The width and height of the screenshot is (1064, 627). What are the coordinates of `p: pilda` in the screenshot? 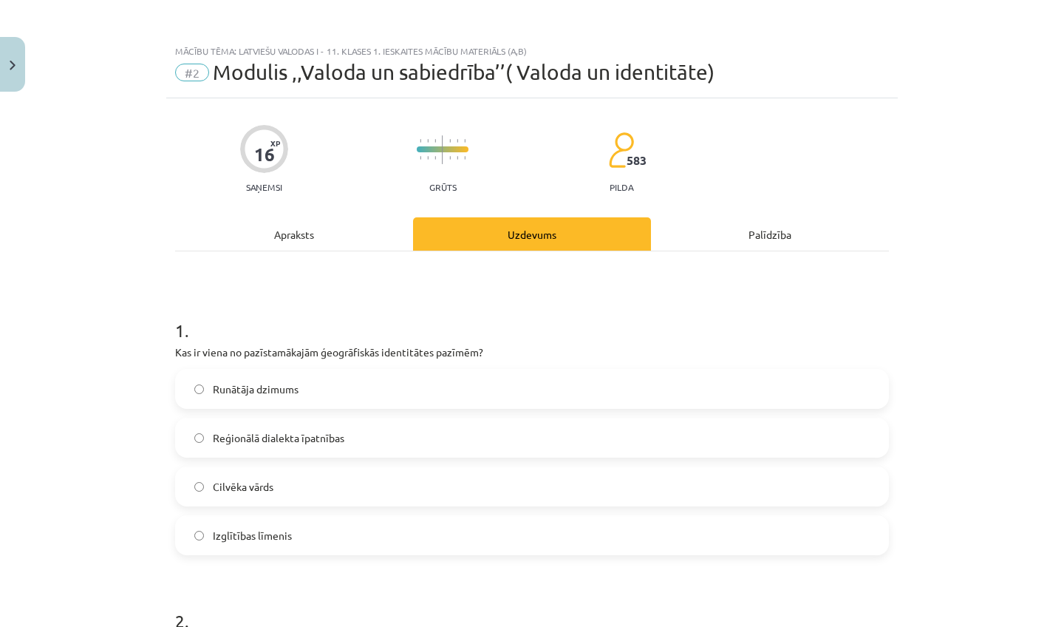 It's located at (622, 187).